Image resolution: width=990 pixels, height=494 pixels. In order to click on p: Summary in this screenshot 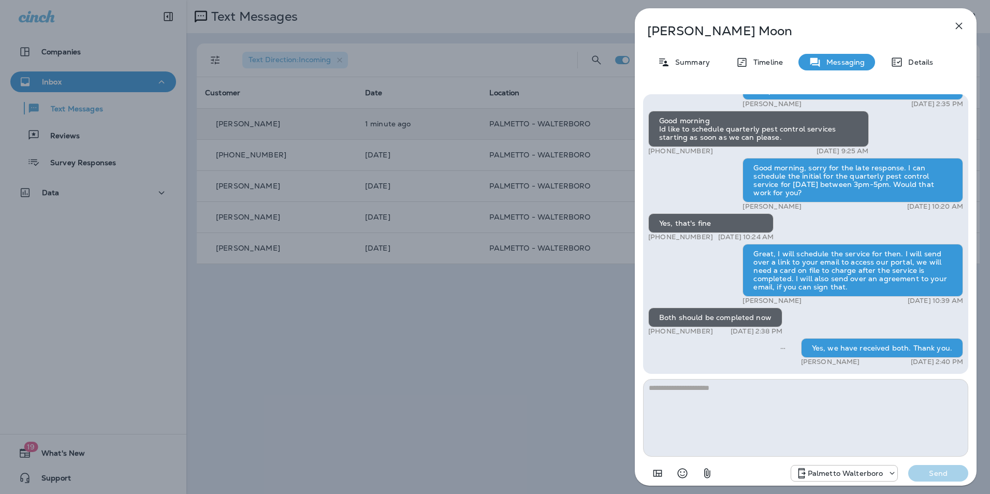, I will do `click(690, 62)`.